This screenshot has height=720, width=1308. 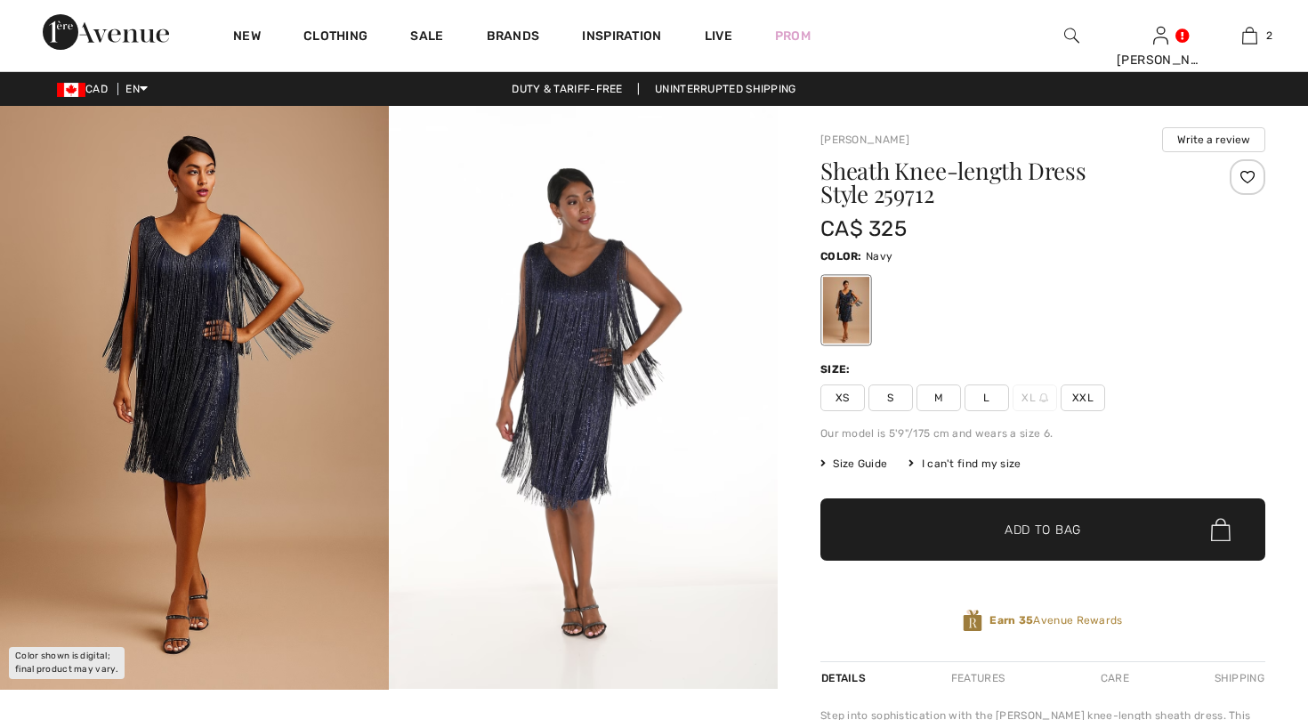 What do you see at coordinates (426, 37) in the screenshot?
I see `a: Sale` at bounding box center [426, 37].